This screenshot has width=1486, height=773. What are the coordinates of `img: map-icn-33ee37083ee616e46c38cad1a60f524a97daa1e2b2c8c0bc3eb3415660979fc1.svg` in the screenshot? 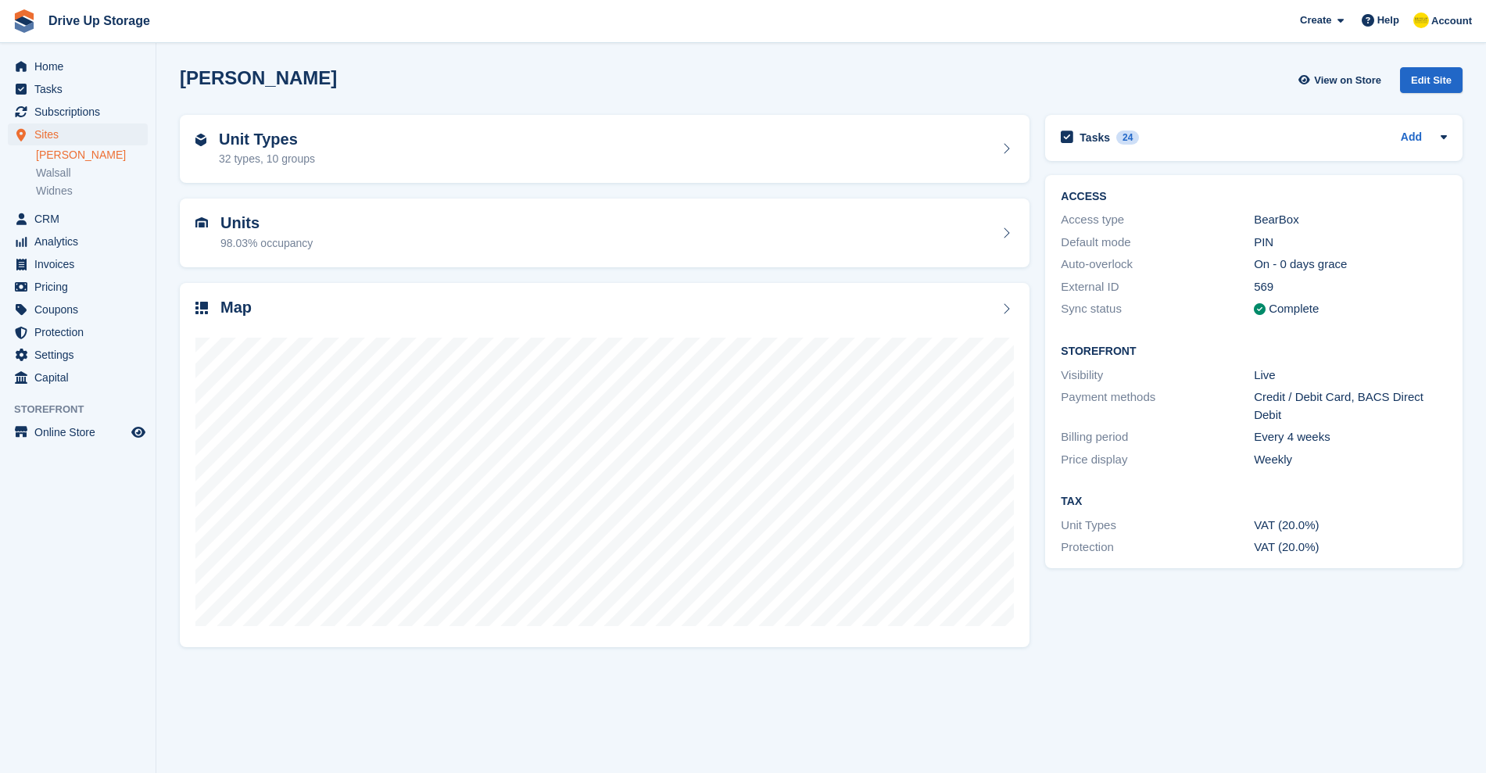 It's located at (202, 308).